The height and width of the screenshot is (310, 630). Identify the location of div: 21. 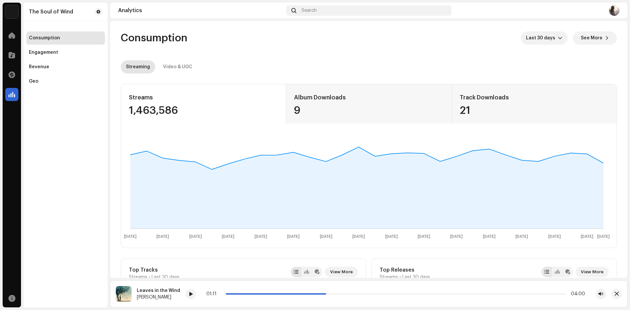
(534, 111).